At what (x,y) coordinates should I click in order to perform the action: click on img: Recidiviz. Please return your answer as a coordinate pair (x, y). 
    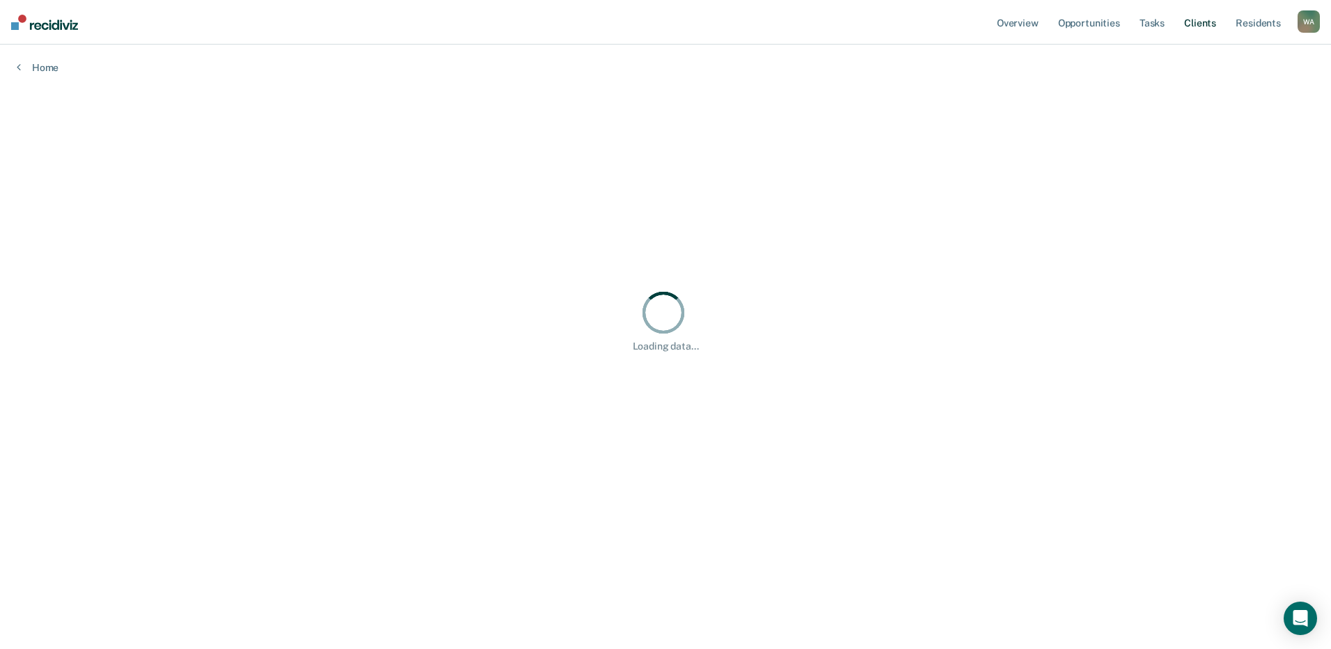
    Looking at the image, I should click on (45, 22).